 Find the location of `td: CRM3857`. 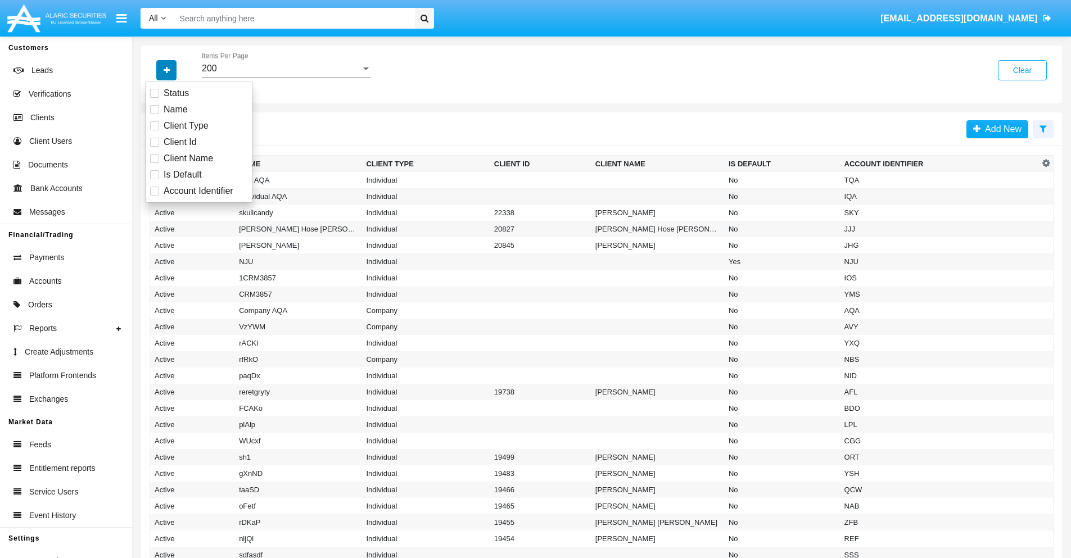

td: CRM3857 is located at coordinates (298, 294).